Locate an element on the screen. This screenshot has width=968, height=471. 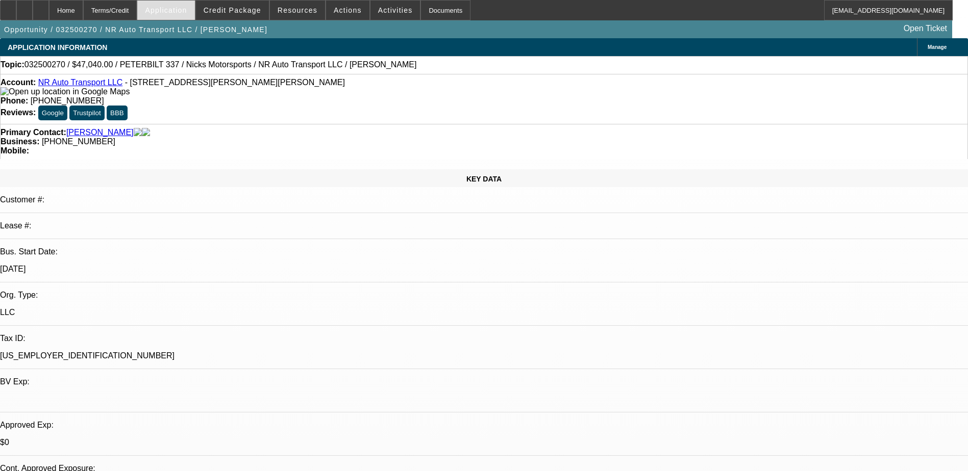
strong: Business: is located at coordinates (20, 141).